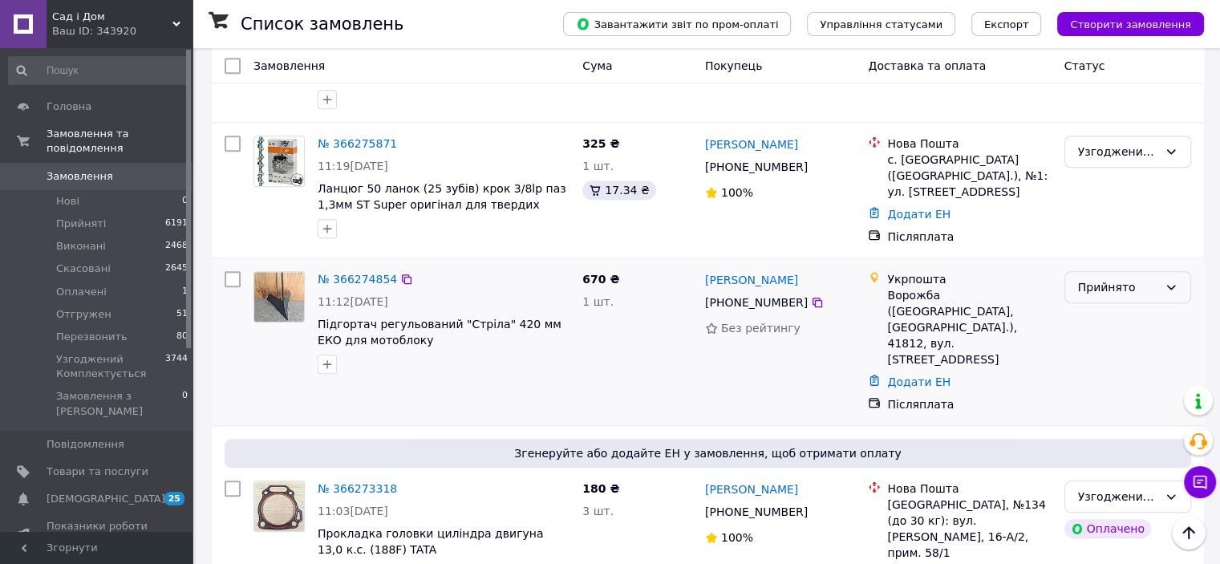 Image resolution: width=1220 pixels, height=564 pixels. What do you see at coordinates (99, 71) in the screenshot?
I see `input: Пошук` at bounding box center [99, 71].